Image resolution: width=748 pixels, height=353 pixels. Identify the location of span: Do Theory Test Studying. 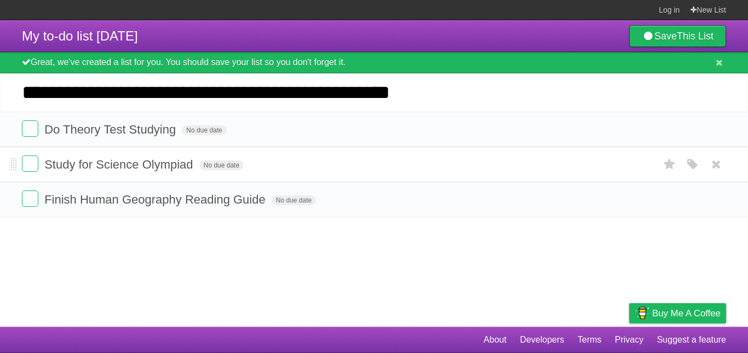
(111, 129).